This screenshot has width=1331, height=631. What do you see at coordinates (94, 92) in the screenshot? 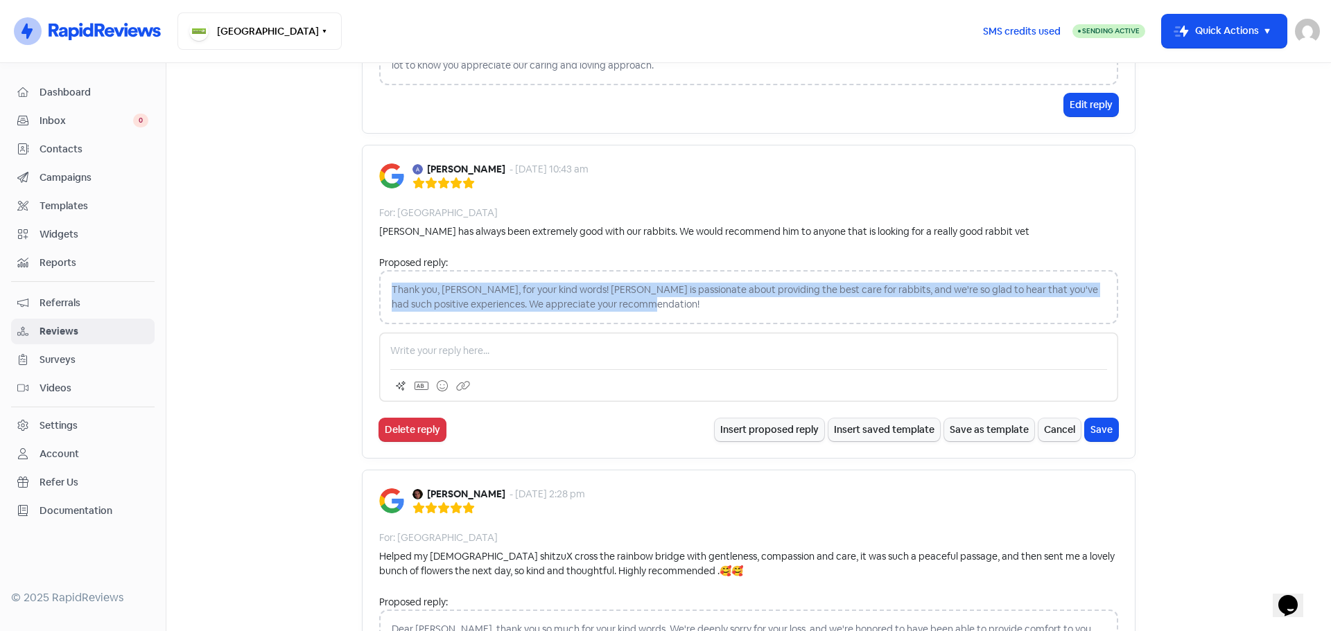
I see `span: Dashboard` at bounding box center [94, 92].